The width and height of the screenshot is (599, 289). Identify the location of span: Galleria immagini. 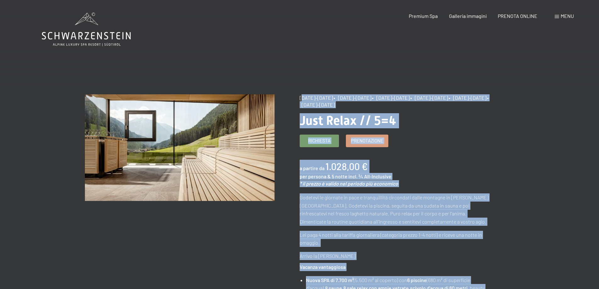
(468, 16).